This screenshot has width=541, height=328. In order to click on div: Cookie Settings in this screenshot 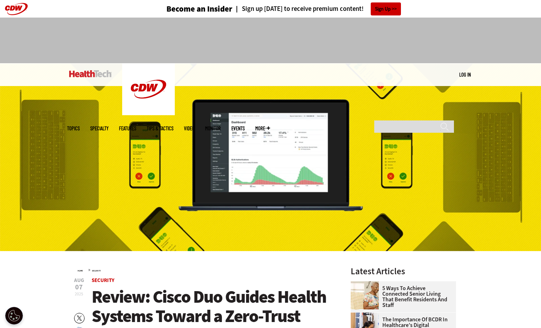, I will do `click(14, 315)`.